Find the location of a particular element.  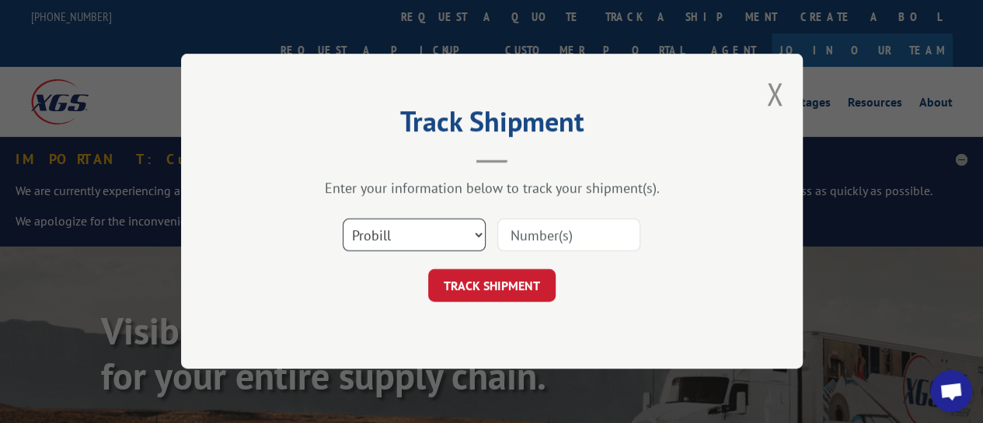

button: Close modal is located at coordinates (775, 93).